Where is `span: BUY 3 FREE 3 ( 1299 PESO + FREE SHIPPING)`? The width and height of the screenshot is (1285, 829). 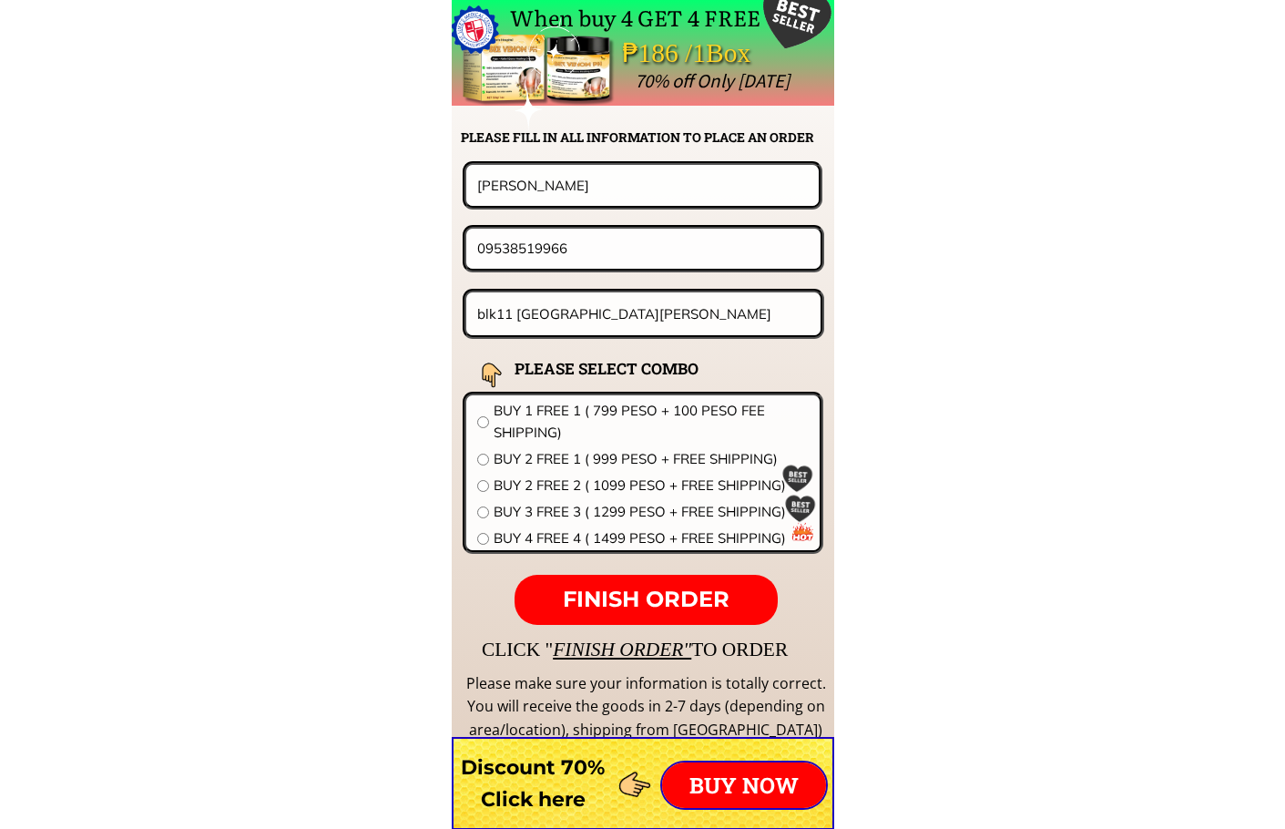 span: BUY 3 FREE 3 ( 1299 PESO + FREE SHIPPING) is located at coordinates (651, 512).